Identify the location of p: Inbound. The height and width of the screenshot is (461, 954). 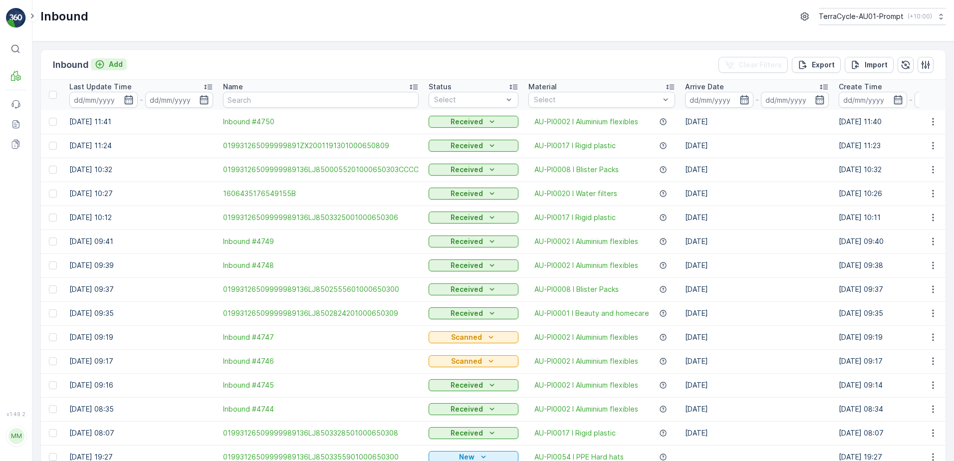
(64, 16).